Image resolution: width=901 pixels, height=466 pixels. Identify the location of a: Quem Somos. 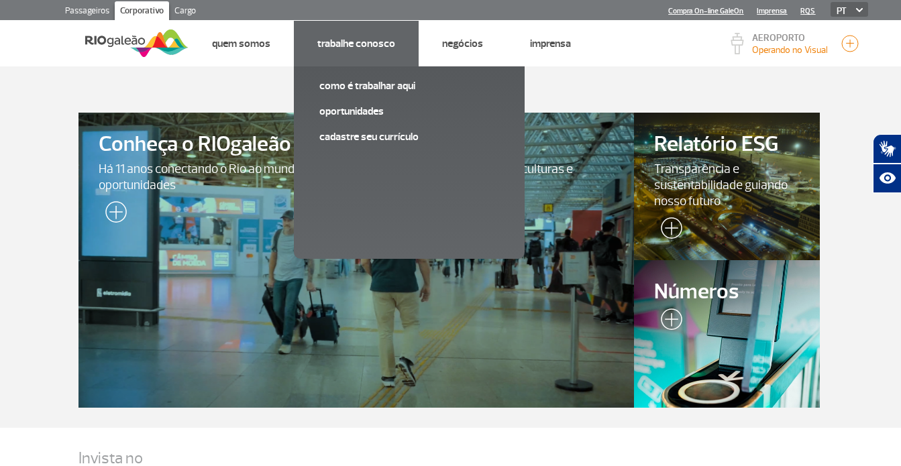
(241, 44).